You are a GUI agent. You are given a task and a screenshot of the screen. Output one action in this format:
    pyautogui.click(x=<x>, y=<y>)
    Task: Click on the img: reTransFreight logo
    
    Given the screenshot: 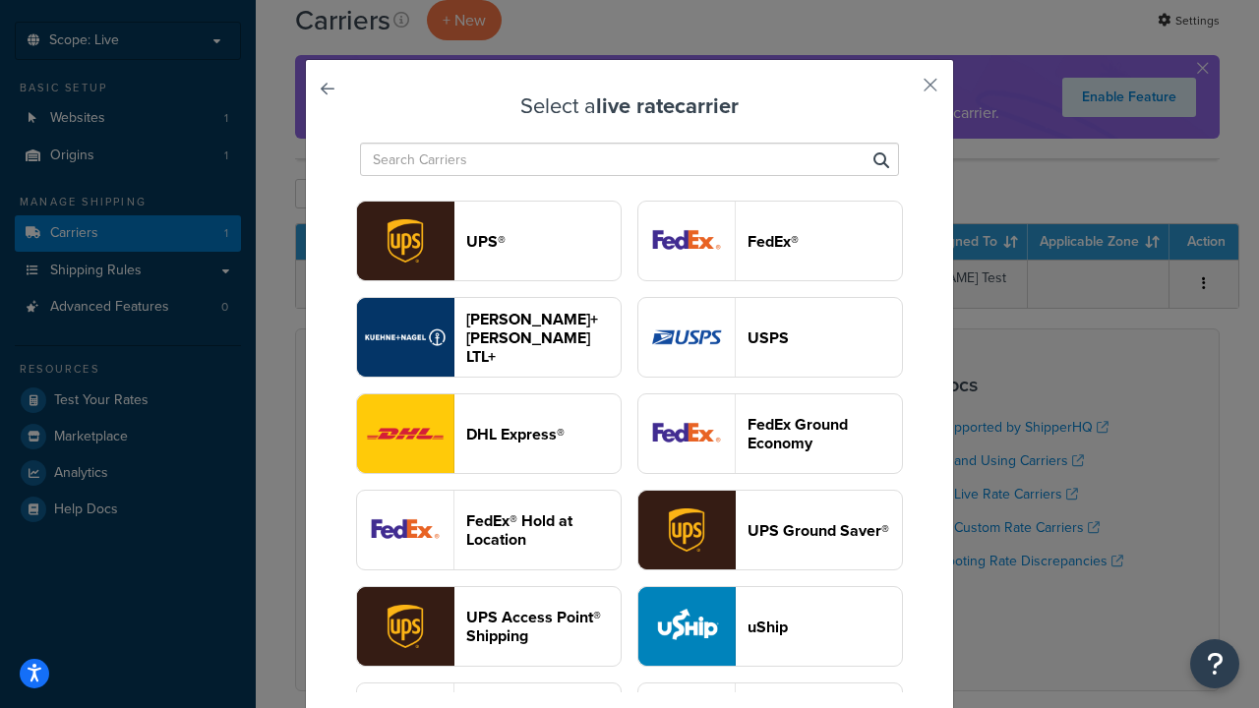 What is the action you would take?
    pyautogui.click(x=405, y=337)
    